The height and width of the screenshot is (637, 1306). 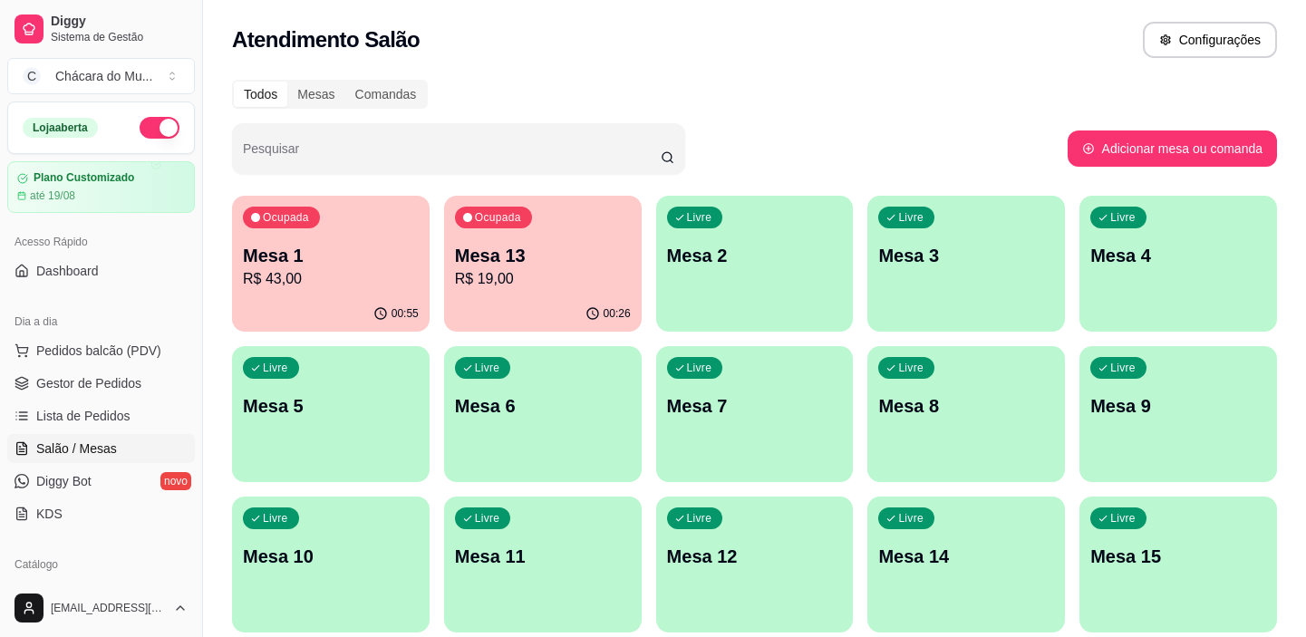 What do you see at coordinates (83, 416) in the screenshot?
I see `span: Lista de Pedidos` at bounding box center [83, 416].